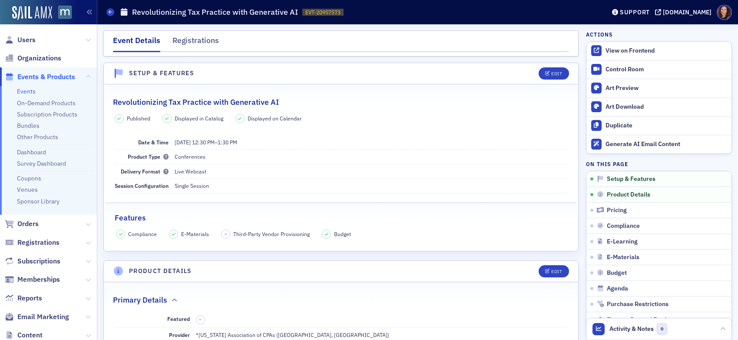  Describe the element at coordinates (662, 328) in the screenshot. I see `span: 0` at that location.